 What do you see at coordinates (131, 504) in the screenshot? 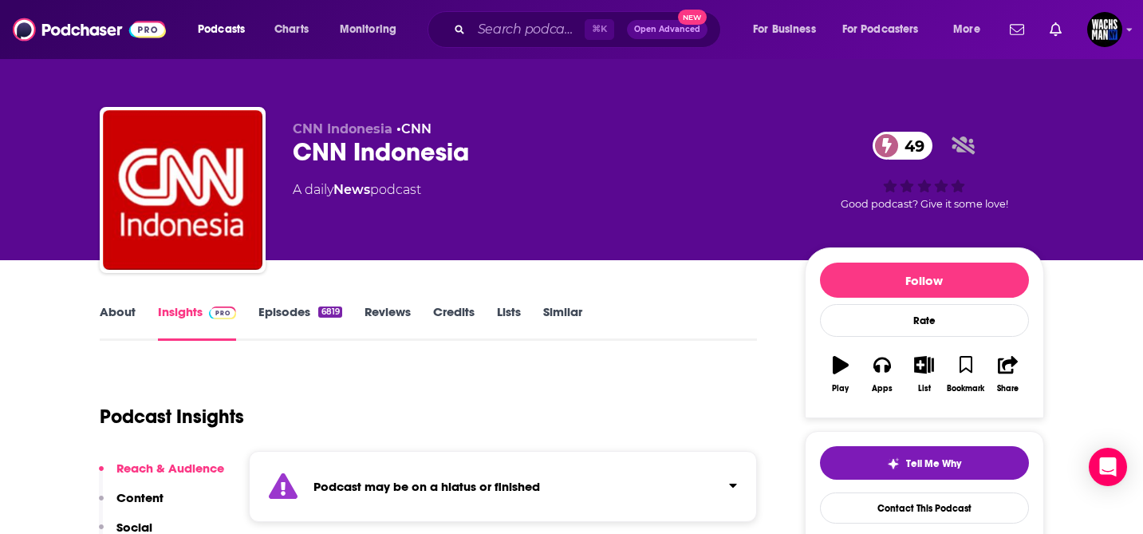
I see `button: Content` at bounding box center [131, 504].